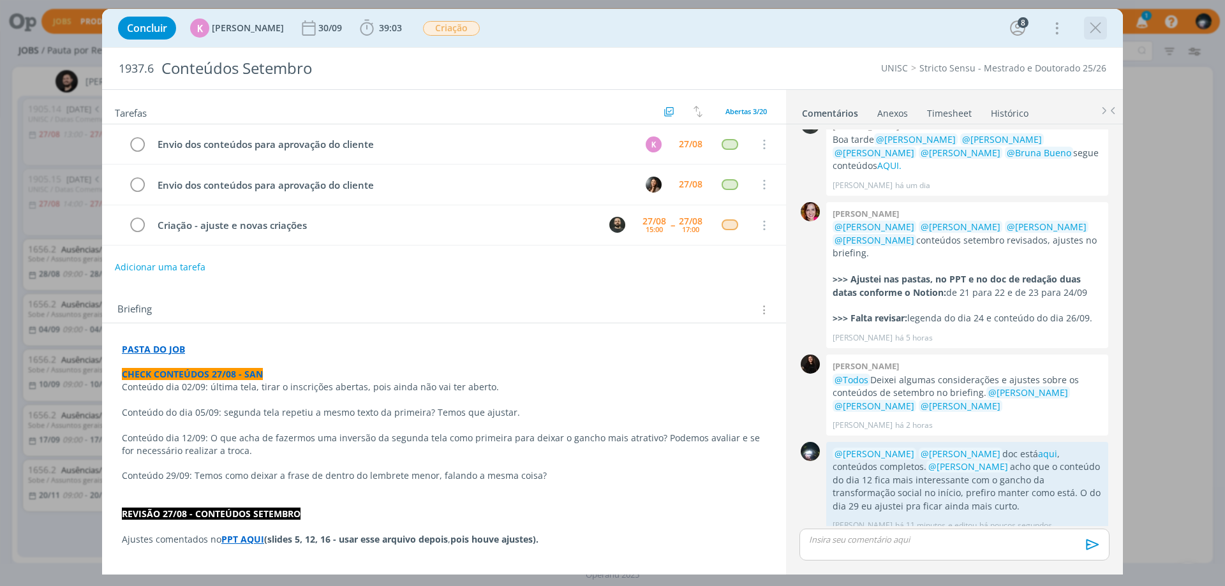 This screenshot has height=586, width=1225. Describe the element at coordinates (967, 286) in the screenshot. I see `p: de 21 para 22 e de 23 para 24/09` at that location.